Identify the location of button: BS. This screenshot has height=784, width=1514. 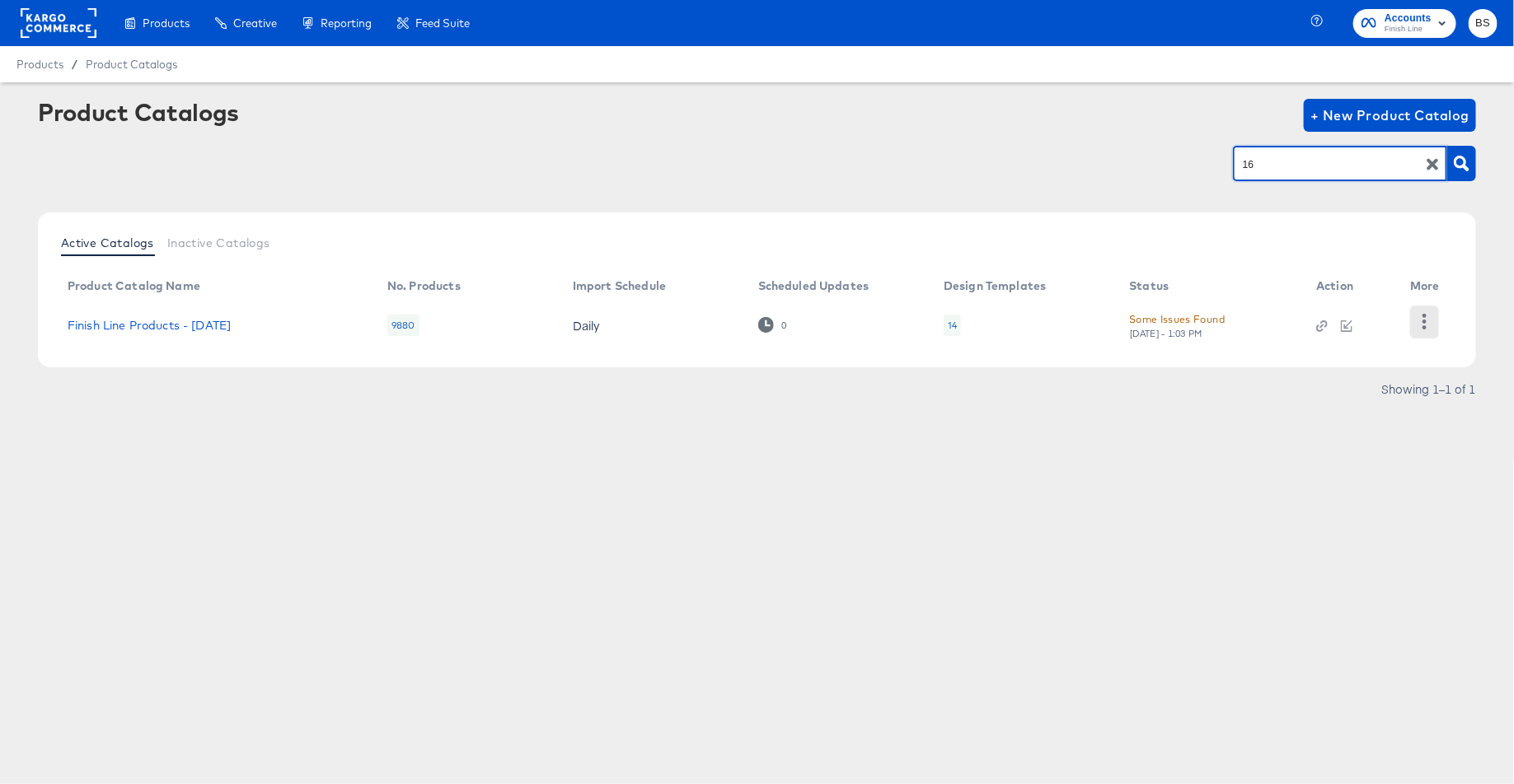
(1483, 23).